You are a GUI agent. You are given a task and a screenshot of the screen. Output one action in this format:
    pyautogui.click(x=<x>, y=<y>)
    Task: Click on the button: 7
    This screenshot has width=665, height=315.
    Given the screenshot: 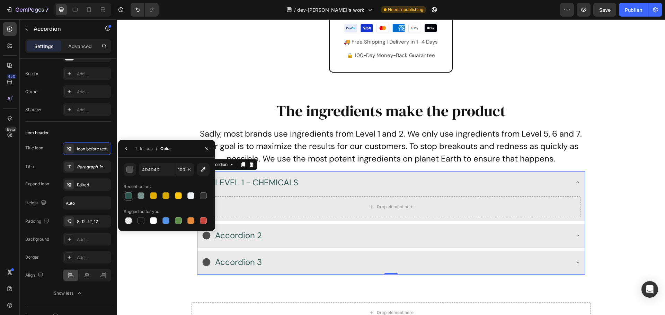 What is the action you would take?
    pyautogui.click(x=27, y=10)
    